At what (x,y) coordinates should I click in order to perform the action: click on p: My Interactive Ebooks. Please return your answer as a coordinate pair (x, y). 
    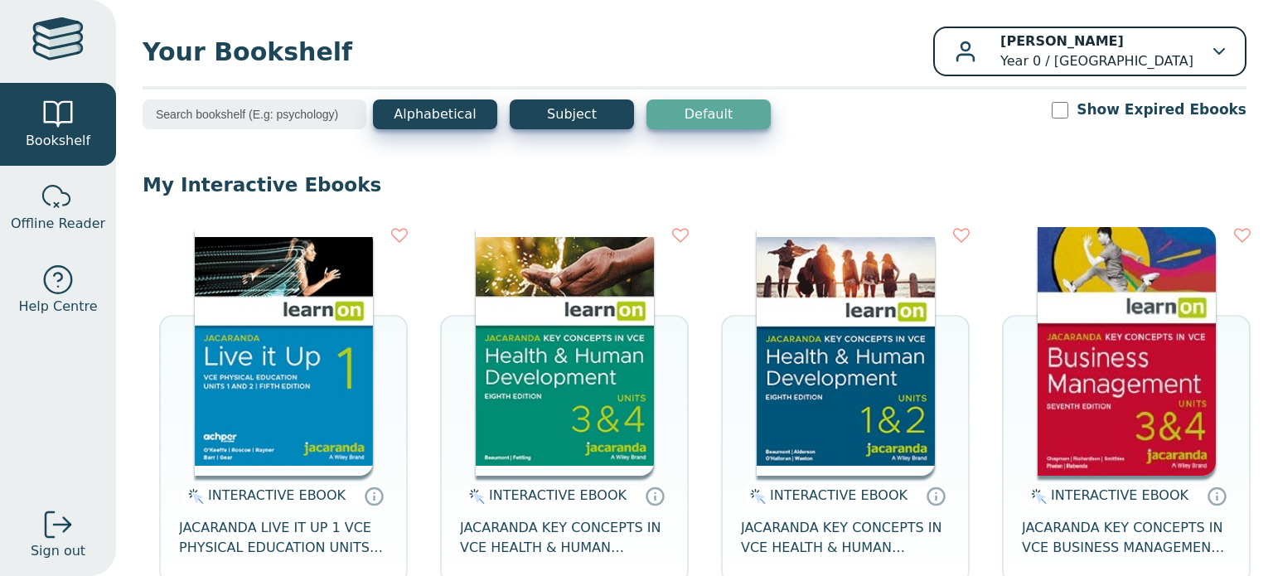
    Looking at the image, I should click on (695, 185).